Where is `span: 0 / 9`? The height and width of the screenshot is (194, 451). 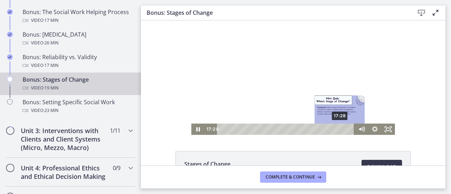
span: 0 / 9 is located at coordinates (116, 168).